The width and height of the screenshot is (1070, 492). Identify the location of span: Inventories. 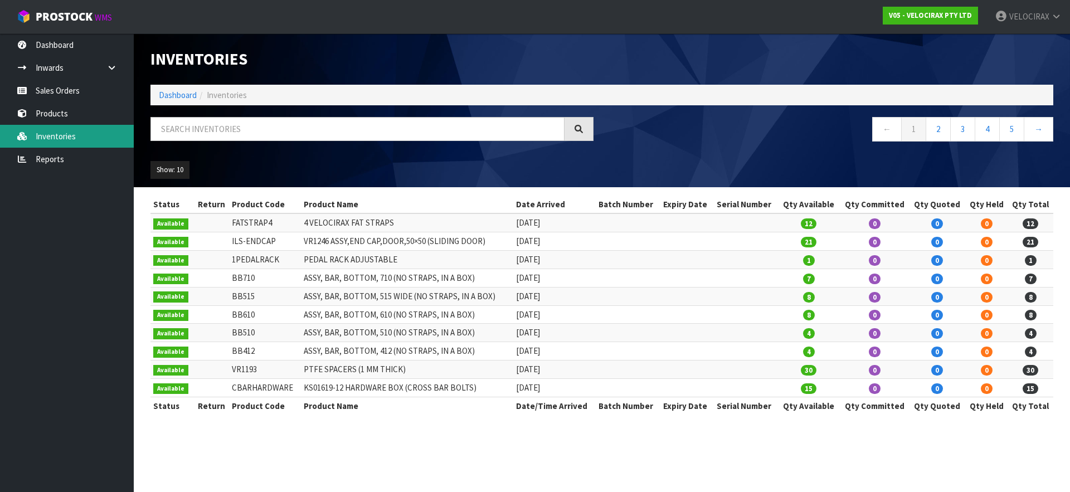
(227, 95).